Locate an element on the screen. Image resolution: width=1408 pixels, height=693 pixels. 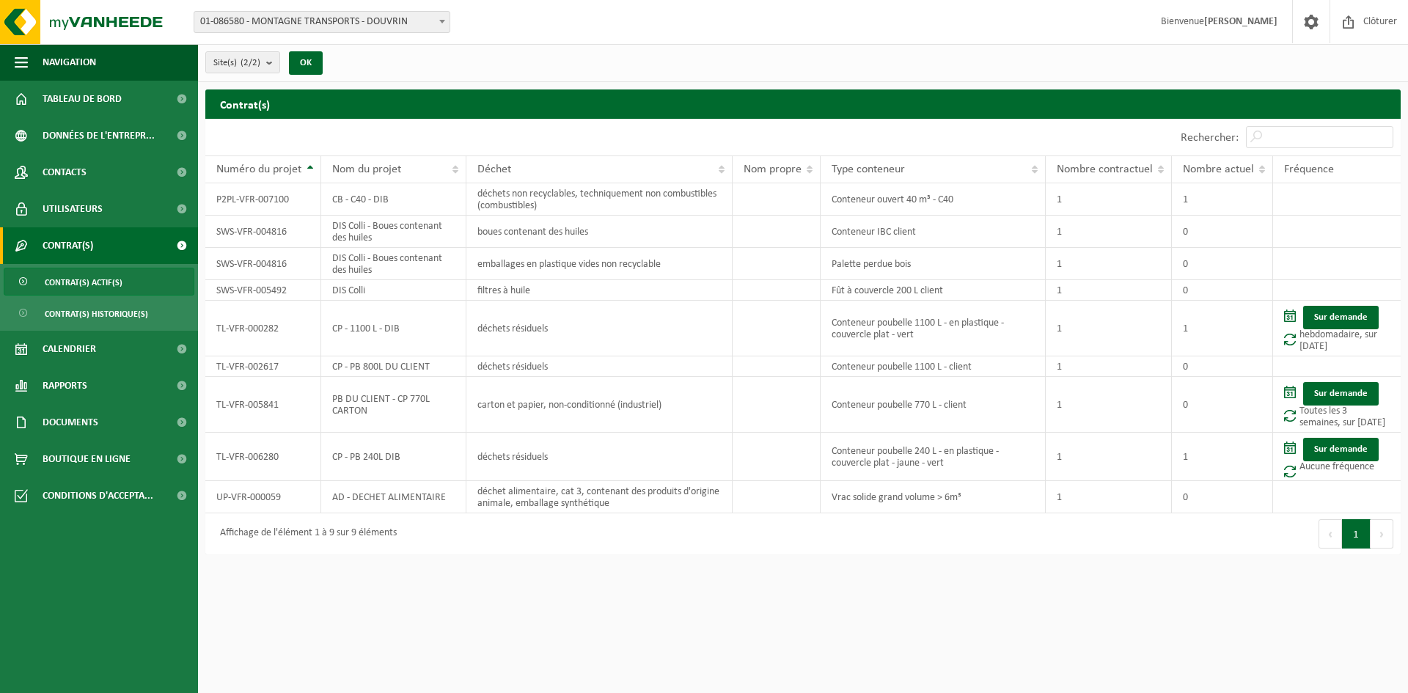
button: OK is located at coordinates (306, 63).